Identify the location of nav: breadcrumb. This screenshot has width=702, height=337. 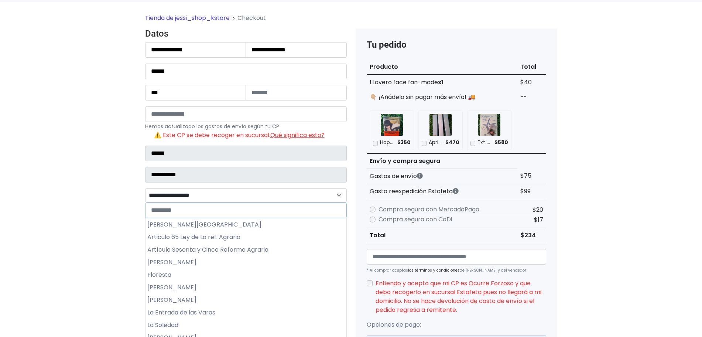
(351, 21).